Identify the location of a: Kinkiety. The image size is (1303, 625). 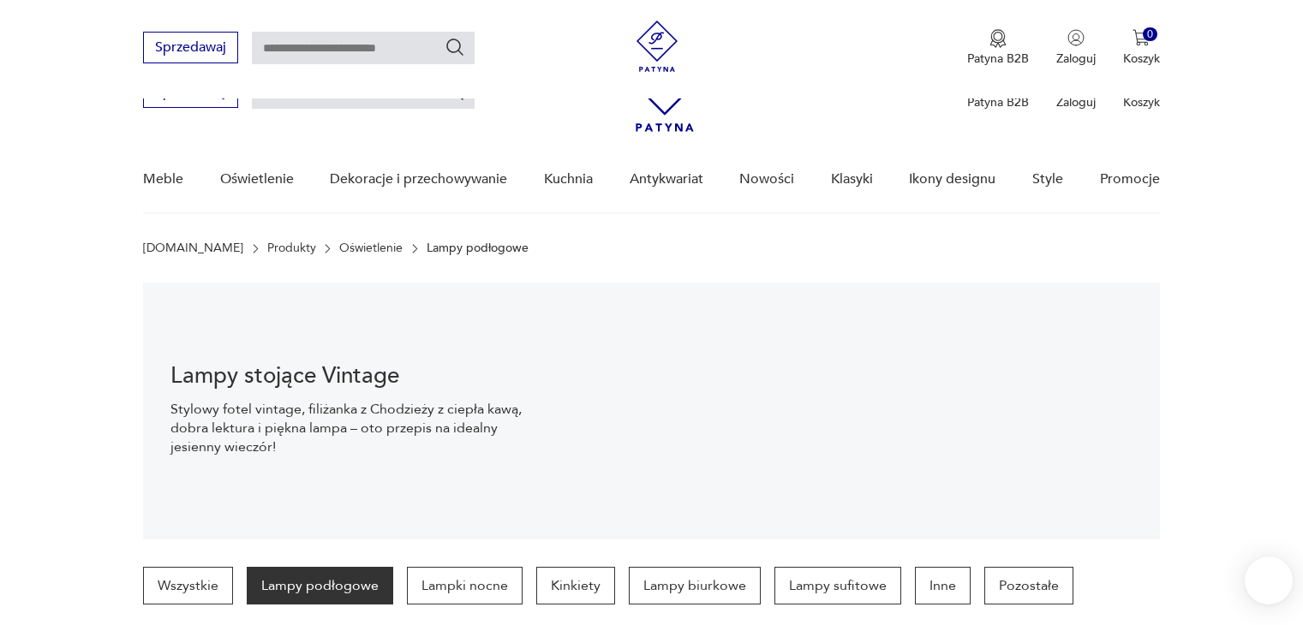
(575, 586).